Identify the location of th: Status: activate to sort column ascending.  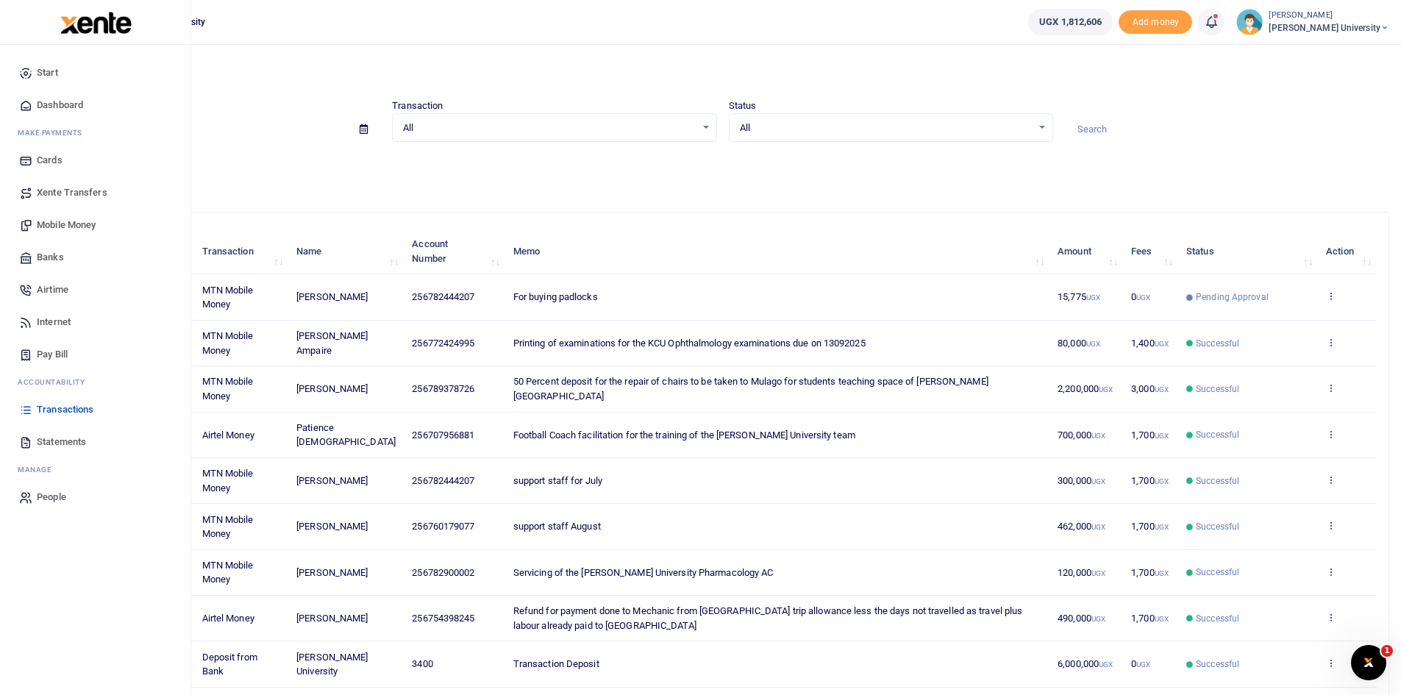
(1248, 252).